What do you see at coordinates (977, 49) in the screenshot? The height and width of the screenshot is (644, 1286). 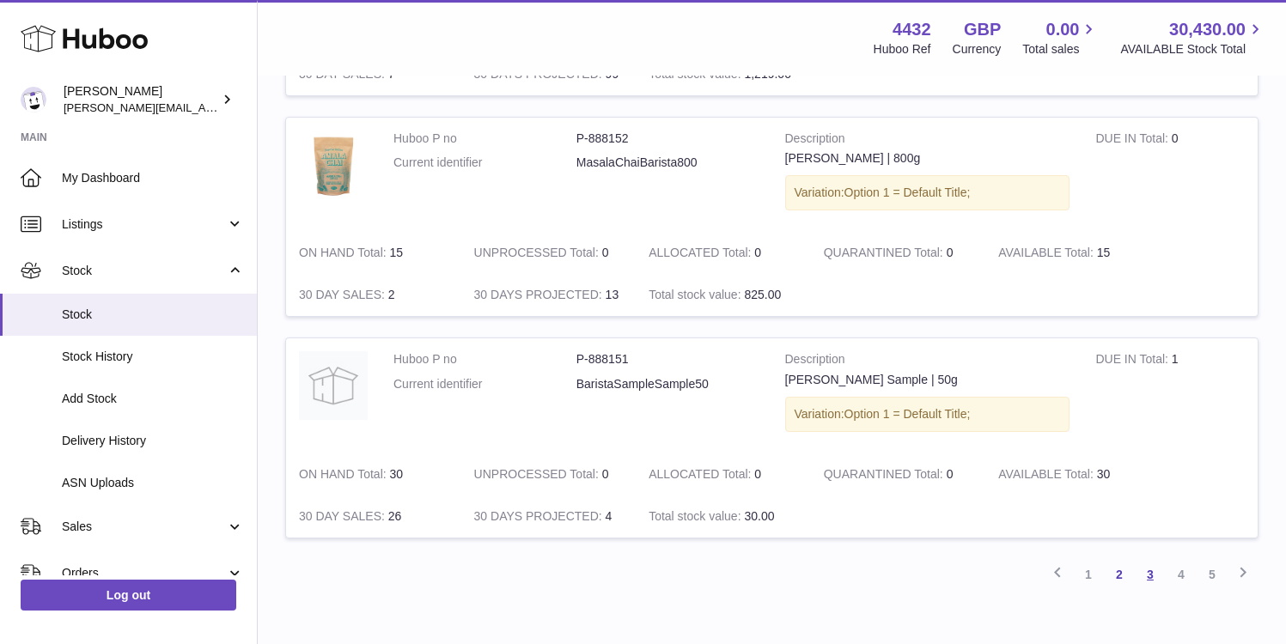 I see `div: Currency` at bounding box center [977, 49].